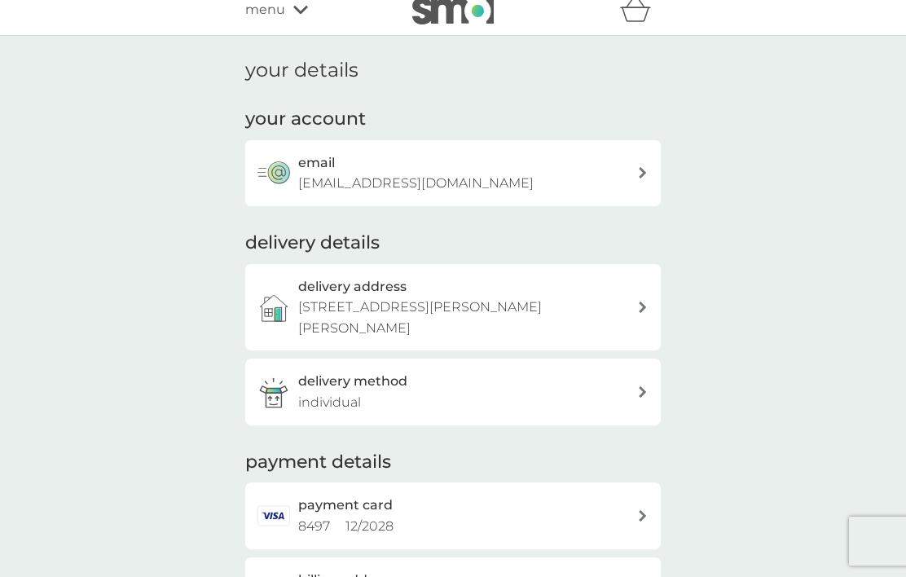 The image size is (906, 577). Describe the element at coordinates (318, 462) in the screenshot. I see `h2: payment details` at that location.